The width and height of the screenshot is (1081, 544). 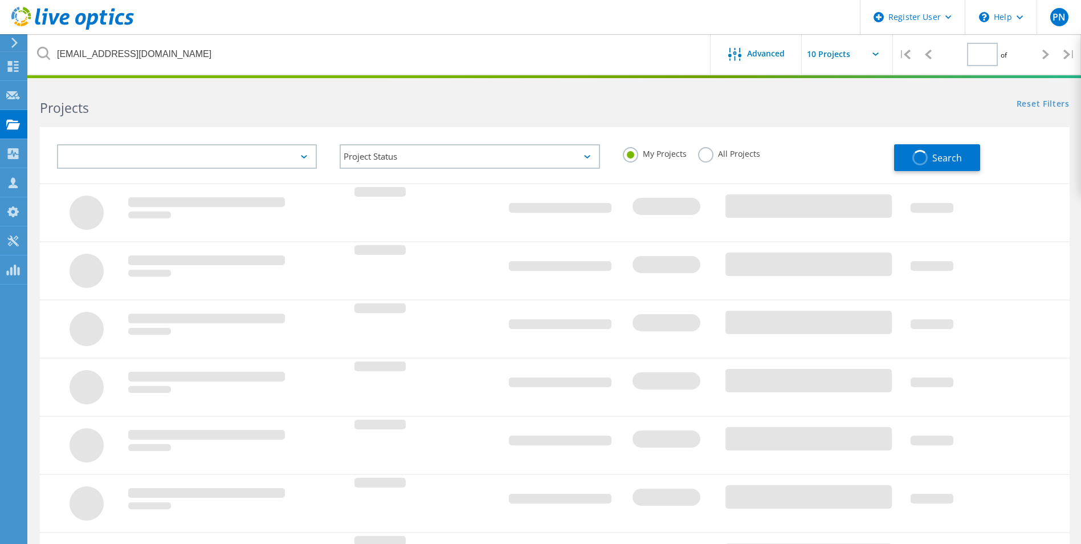 What do you see at coordinates (937, 157) in the screenshot?
I see `button: Search` at bounding box center [937, 157].